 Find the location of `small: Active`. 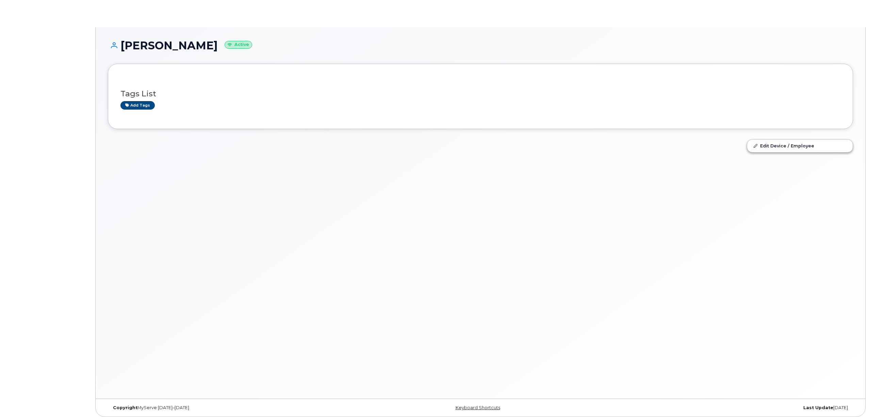

small: Active is located at coordinates (238, 45).